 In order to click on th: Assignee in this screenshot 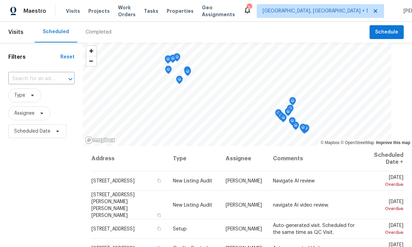, I will do `click(243, 158)`.